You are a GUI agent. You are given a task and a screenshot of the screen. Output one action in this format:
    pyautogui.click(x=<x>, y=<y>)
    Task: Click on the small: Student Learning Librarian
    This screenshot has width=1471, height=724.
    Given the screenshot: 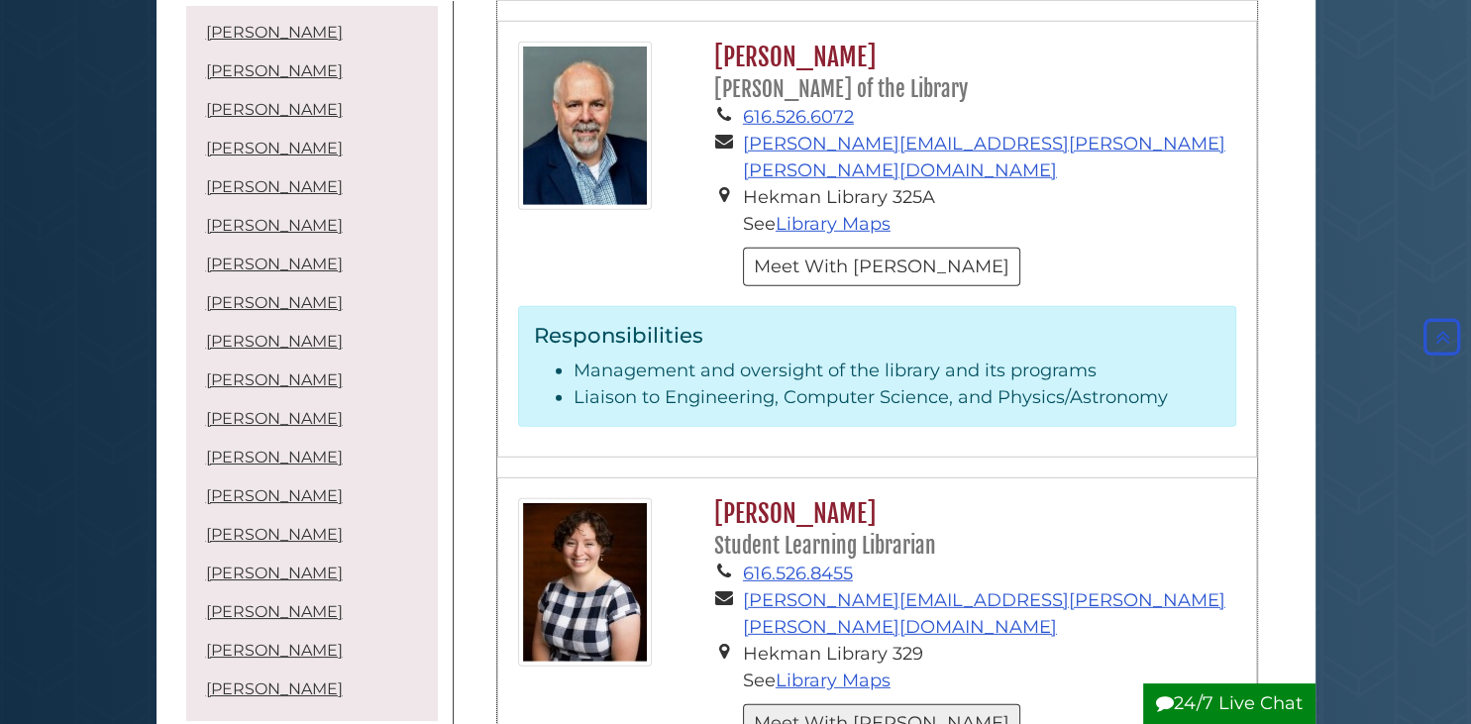 What is the action you would take?
    pyautogui.click(x=825, y=546)
    